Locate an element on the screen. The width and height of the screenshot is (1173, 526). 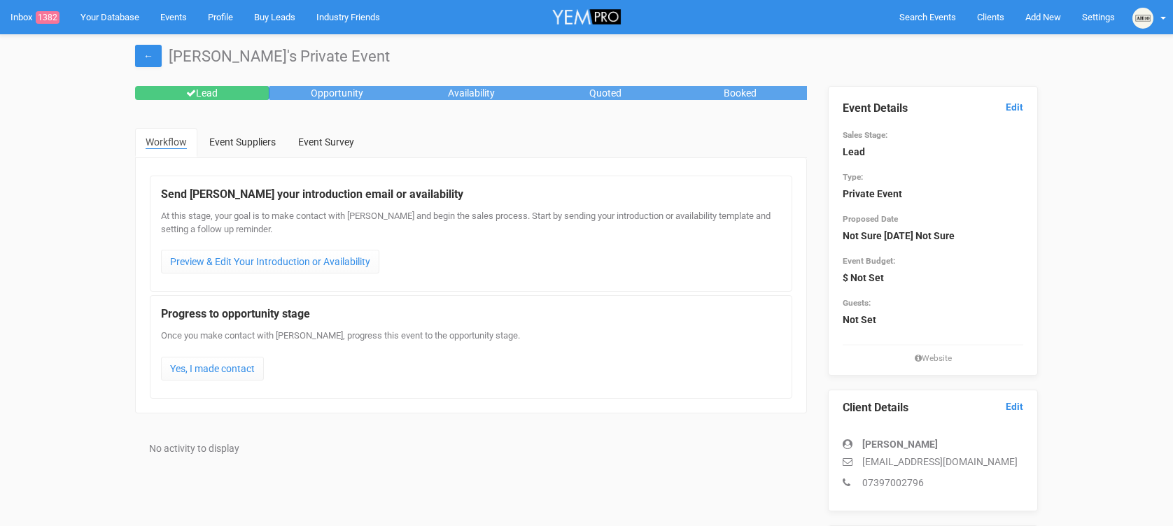
span: Add New is located at coordinates (1043, 17).